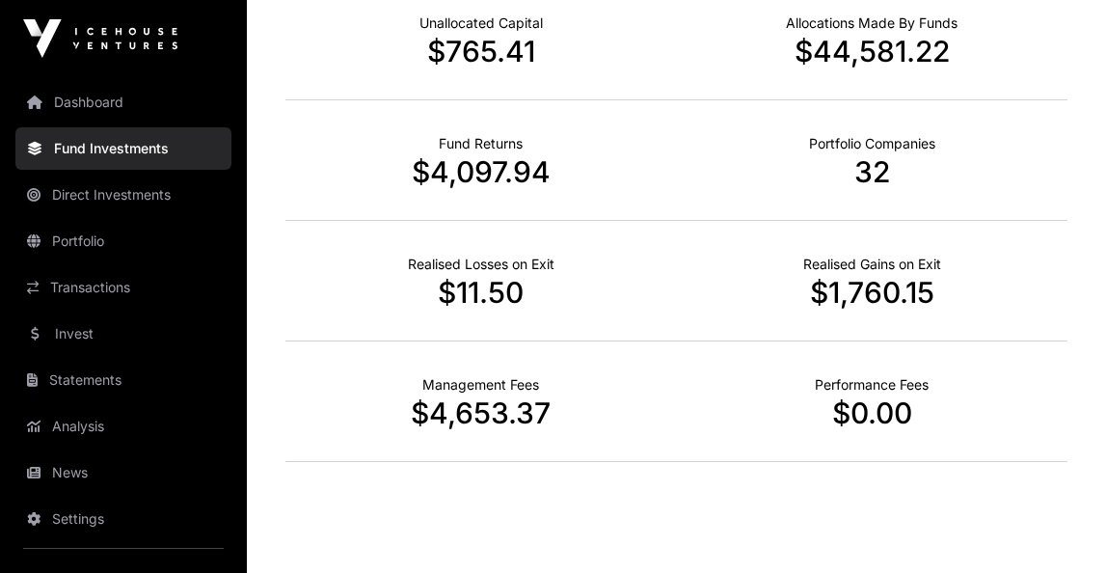 The image size is (1106, 573). I want to click on p: Cash not yet allocated, so click(481, 23).